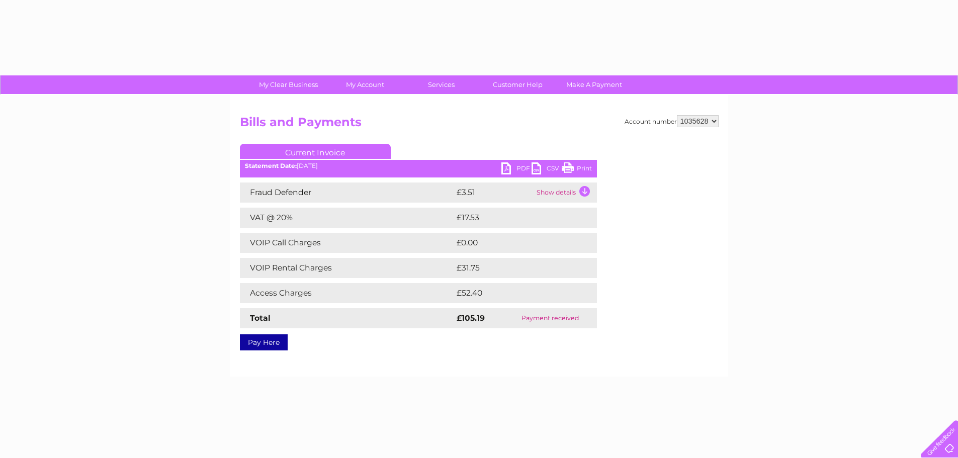 The image size is (958, 458). Describe the element at coordinates (347, 193) in the screenshot. I see `td: Fraud Defender` at that location.